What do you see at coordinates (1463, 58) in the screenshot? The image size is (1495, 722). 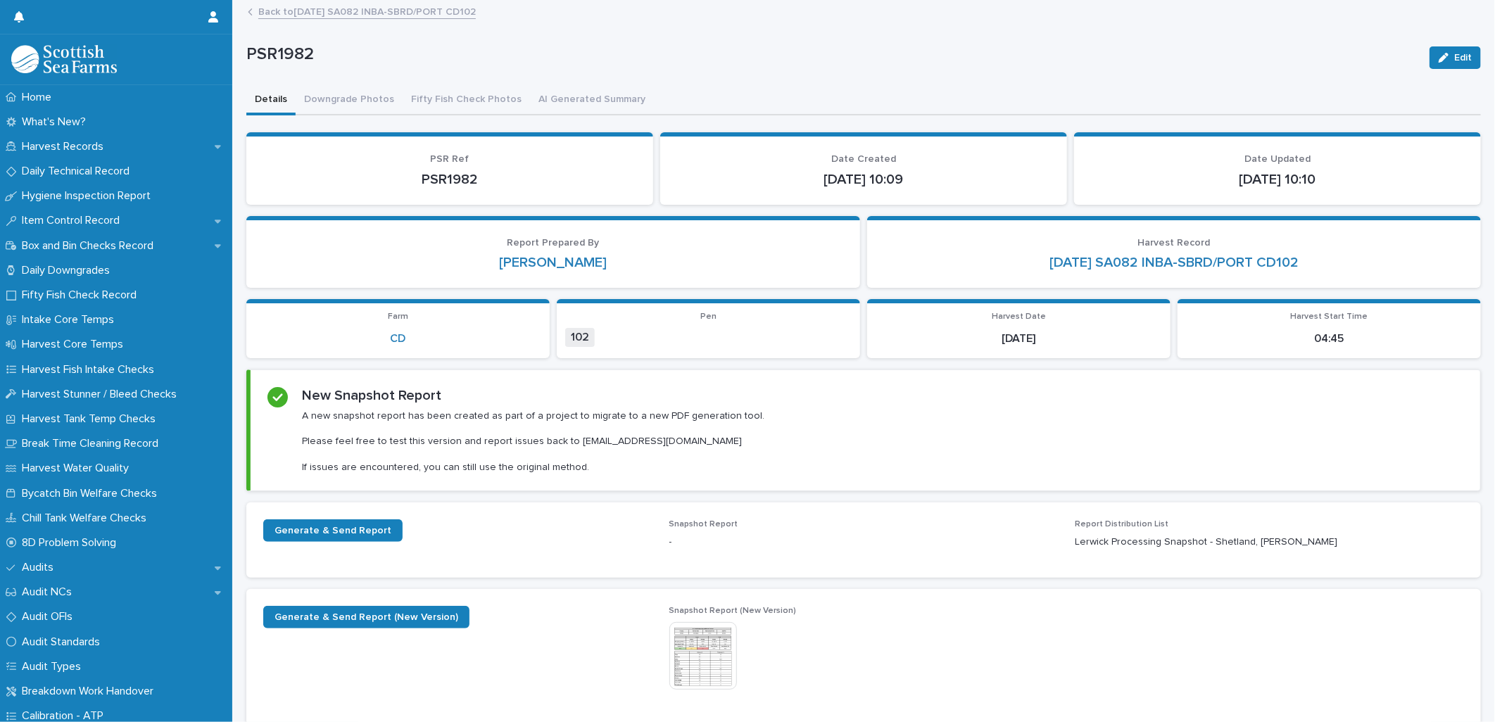 I see `span: Edit` at bounding box center [1463, 58].